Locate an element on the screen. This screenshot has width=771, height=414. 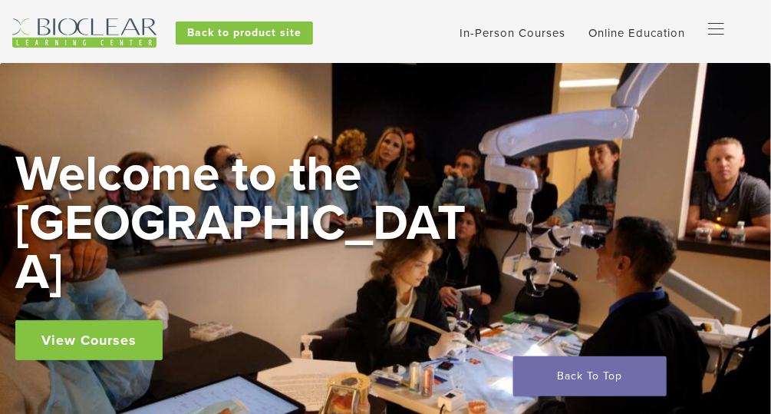
img: Bioclear is located at coordinates (84, 33).